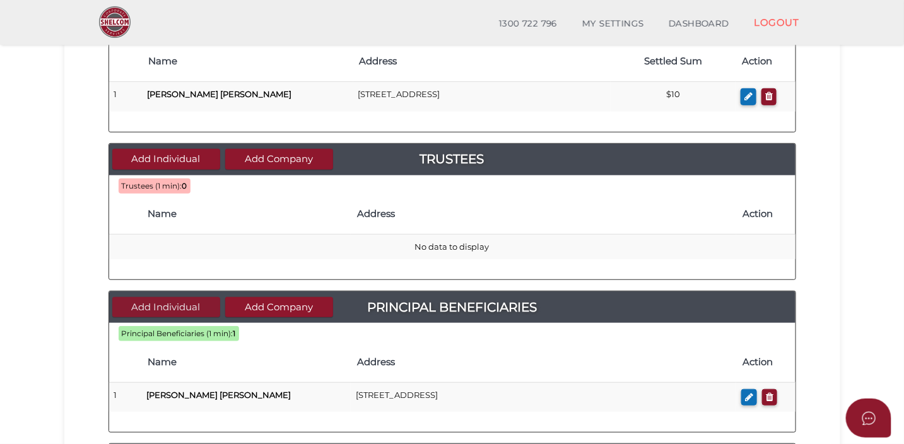 This screenshot has width=904, height=444. I want to click on button: Open asap, so click(868, 418).